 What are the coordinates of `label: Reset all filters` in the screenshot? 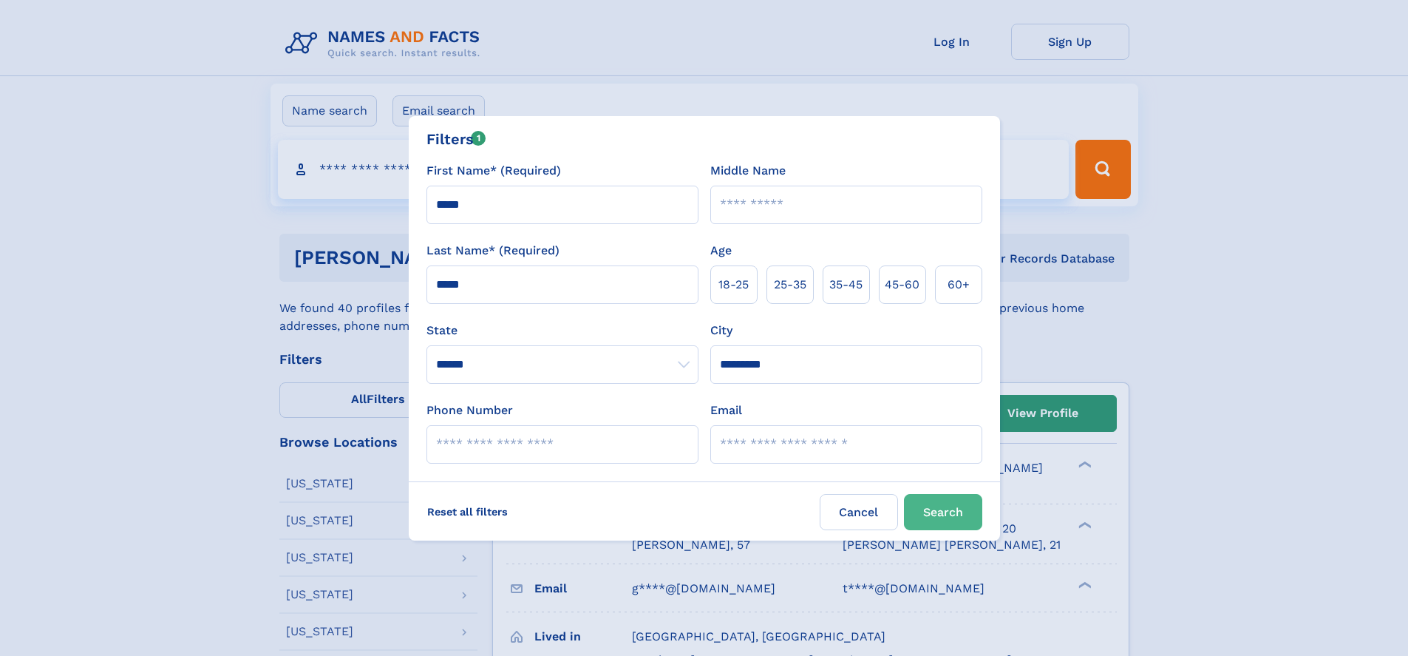 It's located at (467, 511).